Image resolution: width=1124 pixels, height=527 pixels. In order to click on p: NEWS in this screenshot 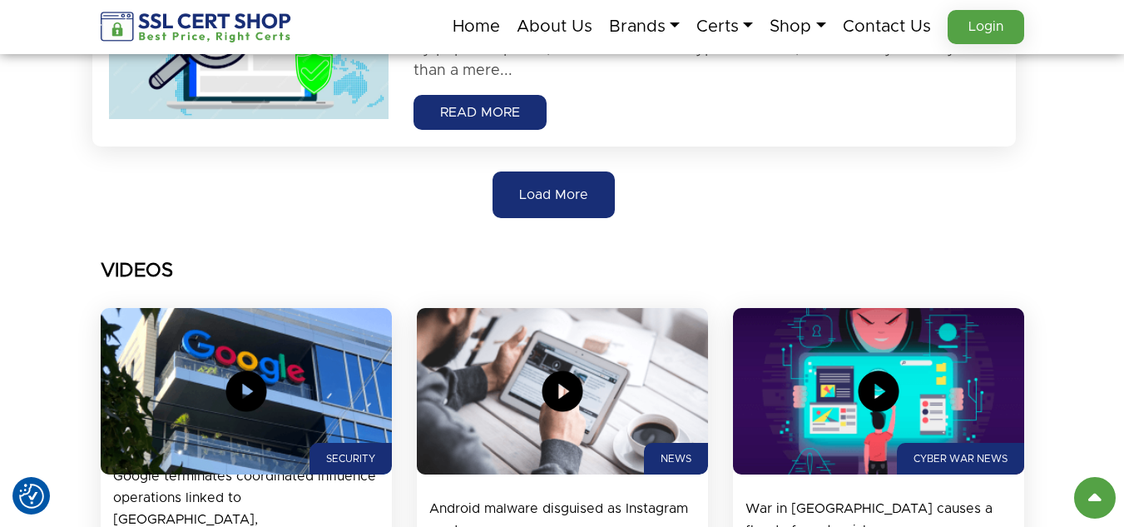, I will do `click(675, 458)`.